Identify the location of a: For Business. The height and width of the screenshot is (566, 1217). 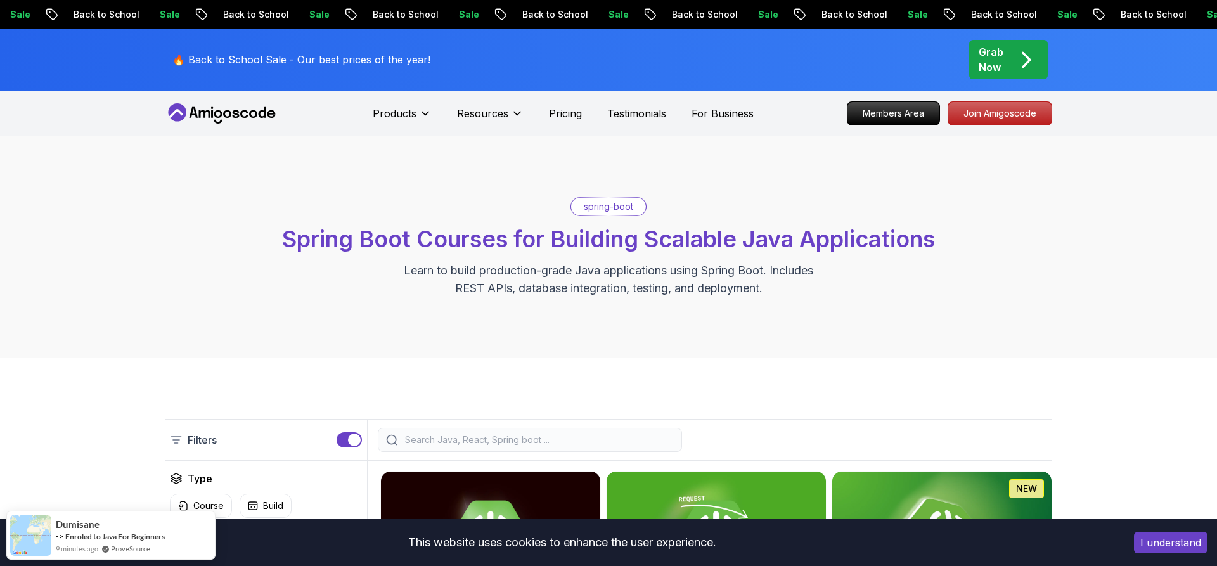
(723, 113).